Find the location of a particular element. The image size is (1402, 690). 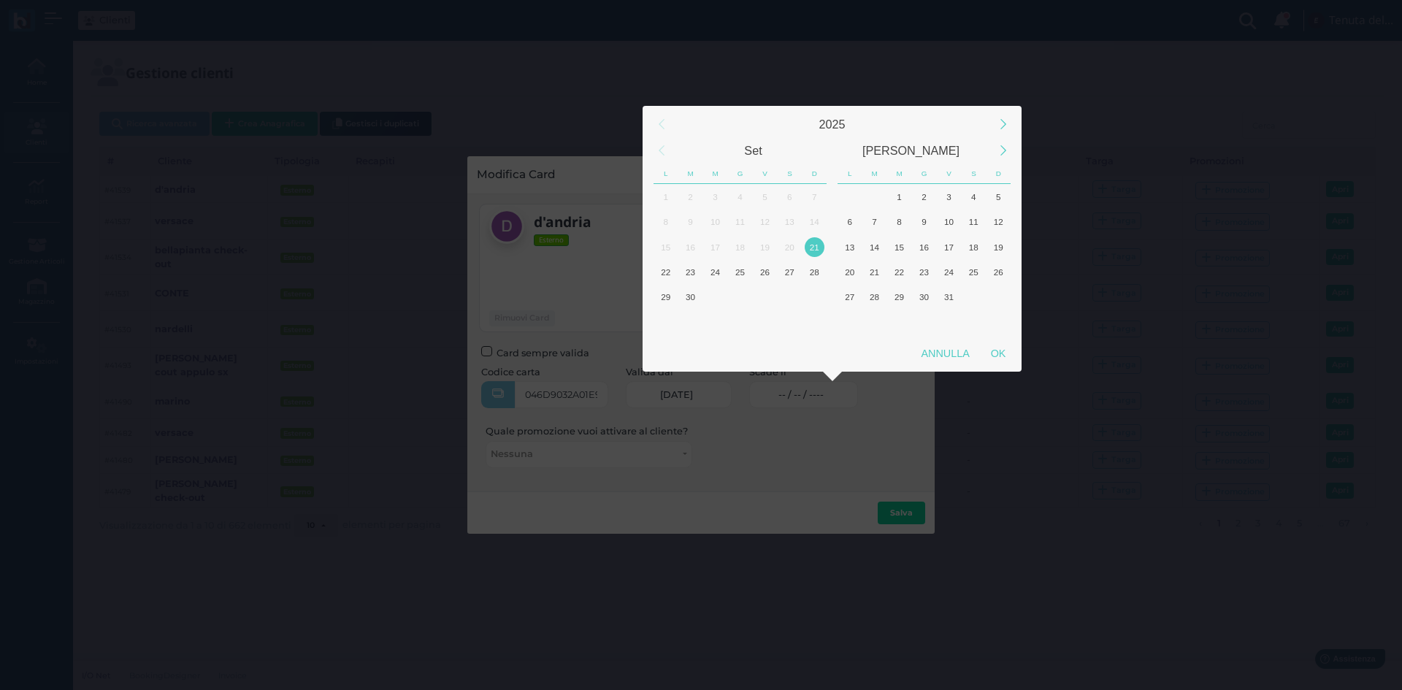

div: Domenica, Ottobre 5 is located at coordinates (814, 297).